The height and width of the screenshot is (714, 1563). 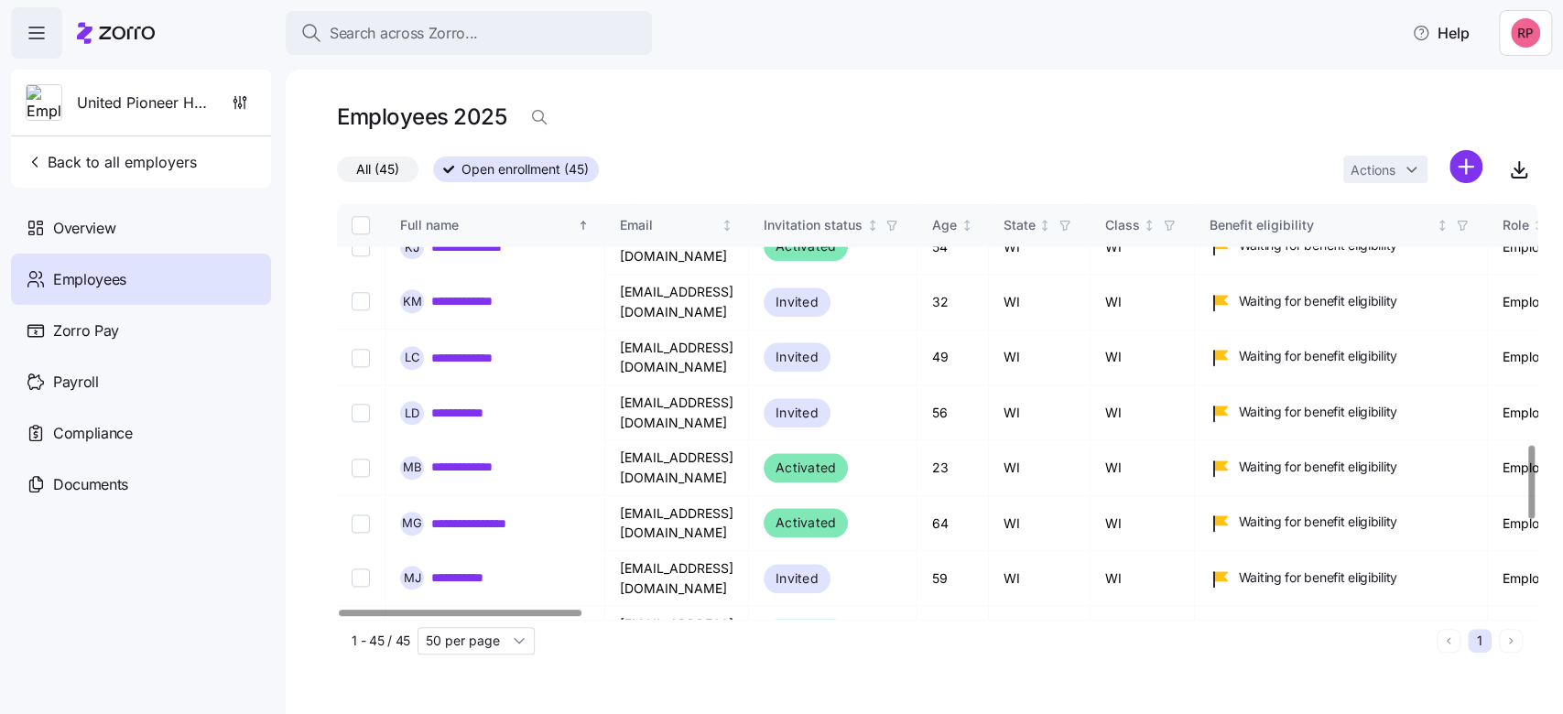 What do you see at coordinates (469, 33) in the screenshot?
I see `button: Search across Zorro...` at bounding box center [469, 33].